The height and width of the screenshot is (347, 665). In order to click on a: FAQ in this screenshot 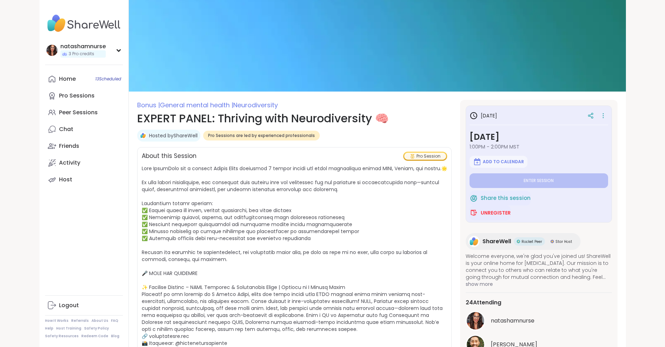, I will do `click(115, 321)`.